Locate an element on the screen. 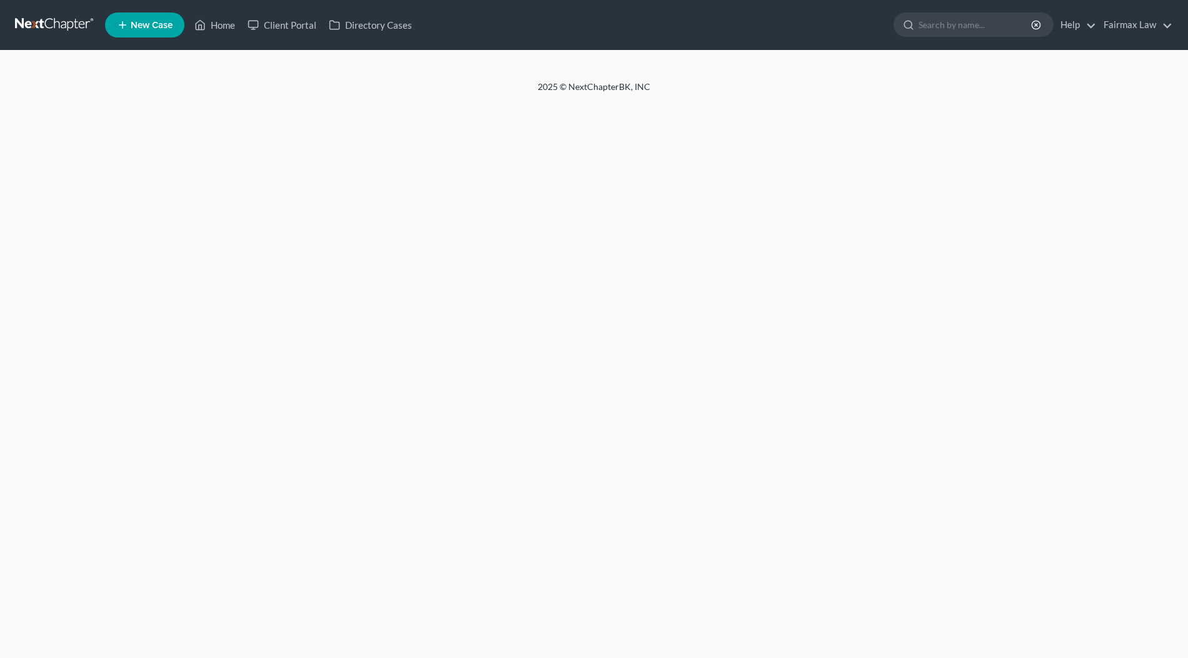 The height and width of the screenshot is (658, 1188). a: Home is located at coordinates (214, 25).